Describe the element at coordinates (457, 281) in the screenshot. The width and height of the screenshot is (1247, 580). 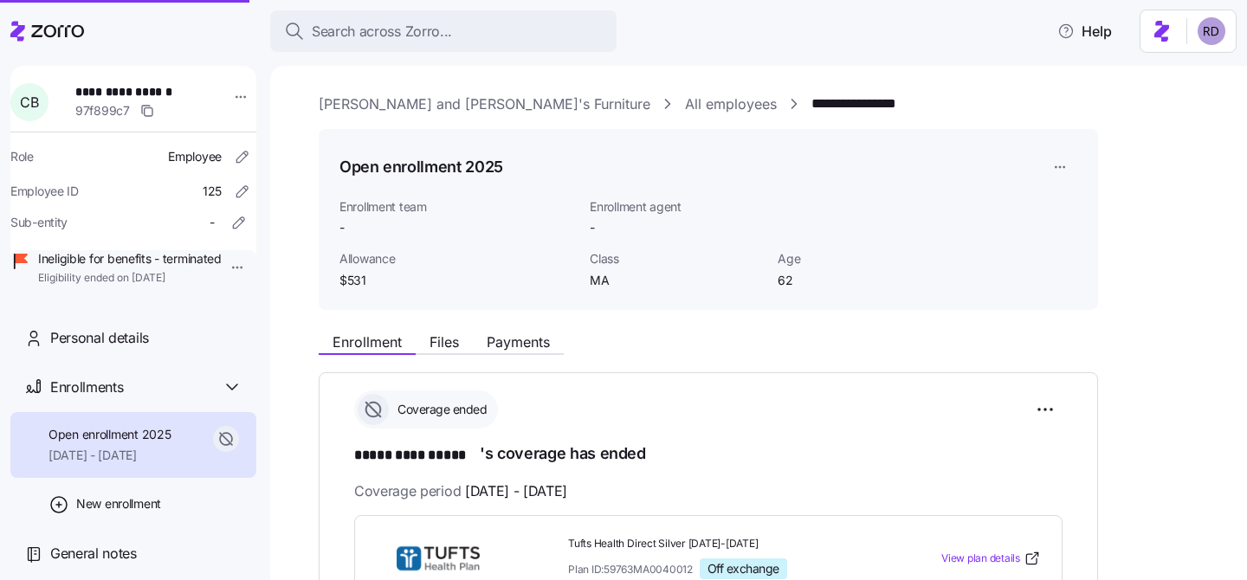
I see `span: $531` at that location.